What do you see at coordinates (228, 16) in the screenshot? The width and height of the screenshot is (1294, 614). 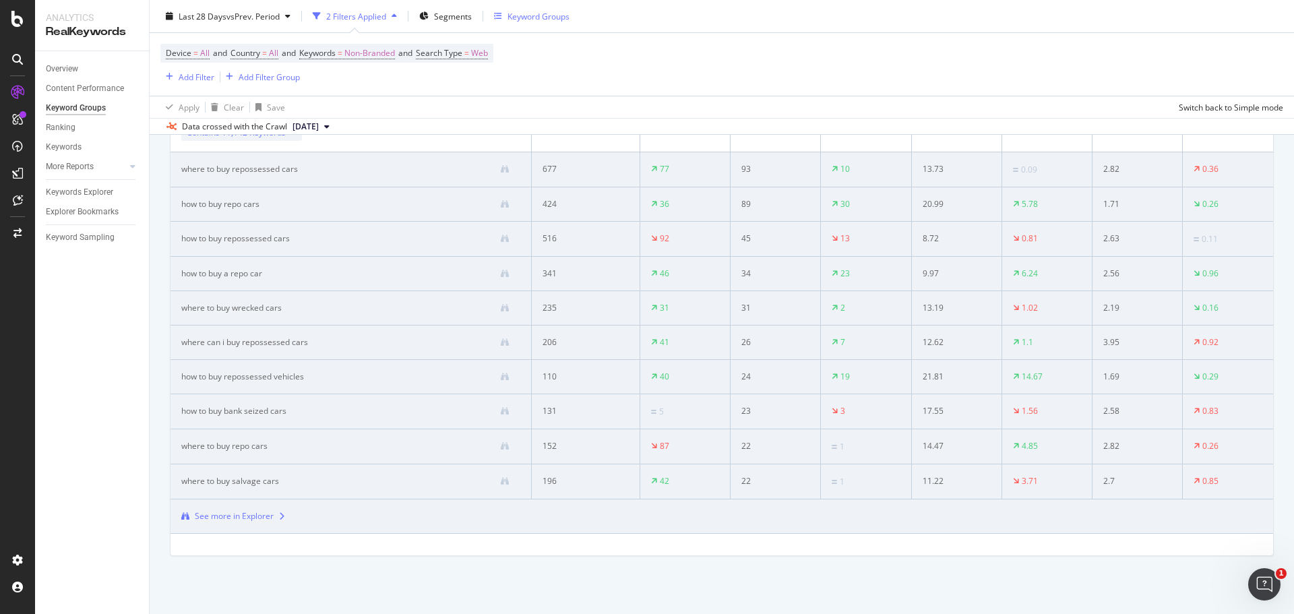 I see `button: Last 28 DaysvsPrev. Period` at bounding box center [228, 16].